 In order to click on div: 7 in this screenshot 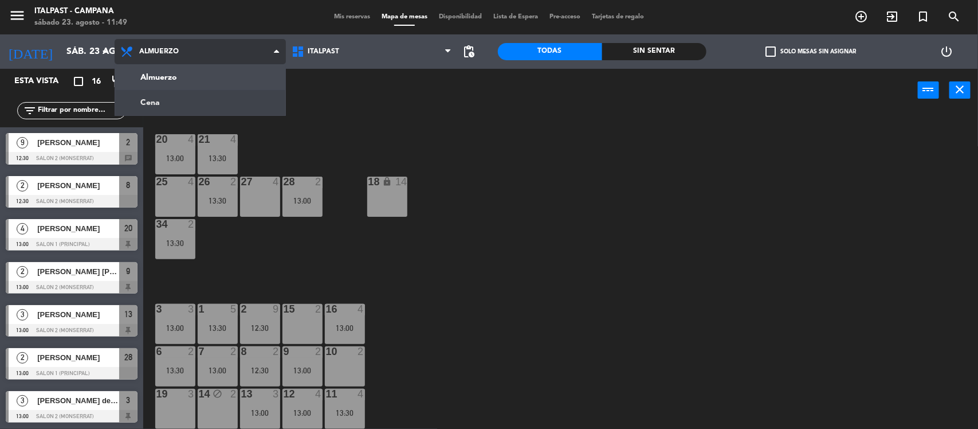, I will do `click(199, 351)`.